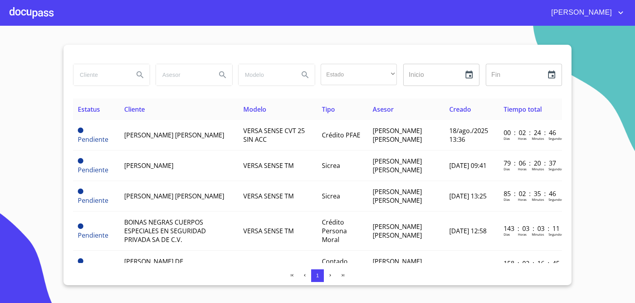  I want to click on p: 158 : 02 : 16 : 45, so click(530, 264).